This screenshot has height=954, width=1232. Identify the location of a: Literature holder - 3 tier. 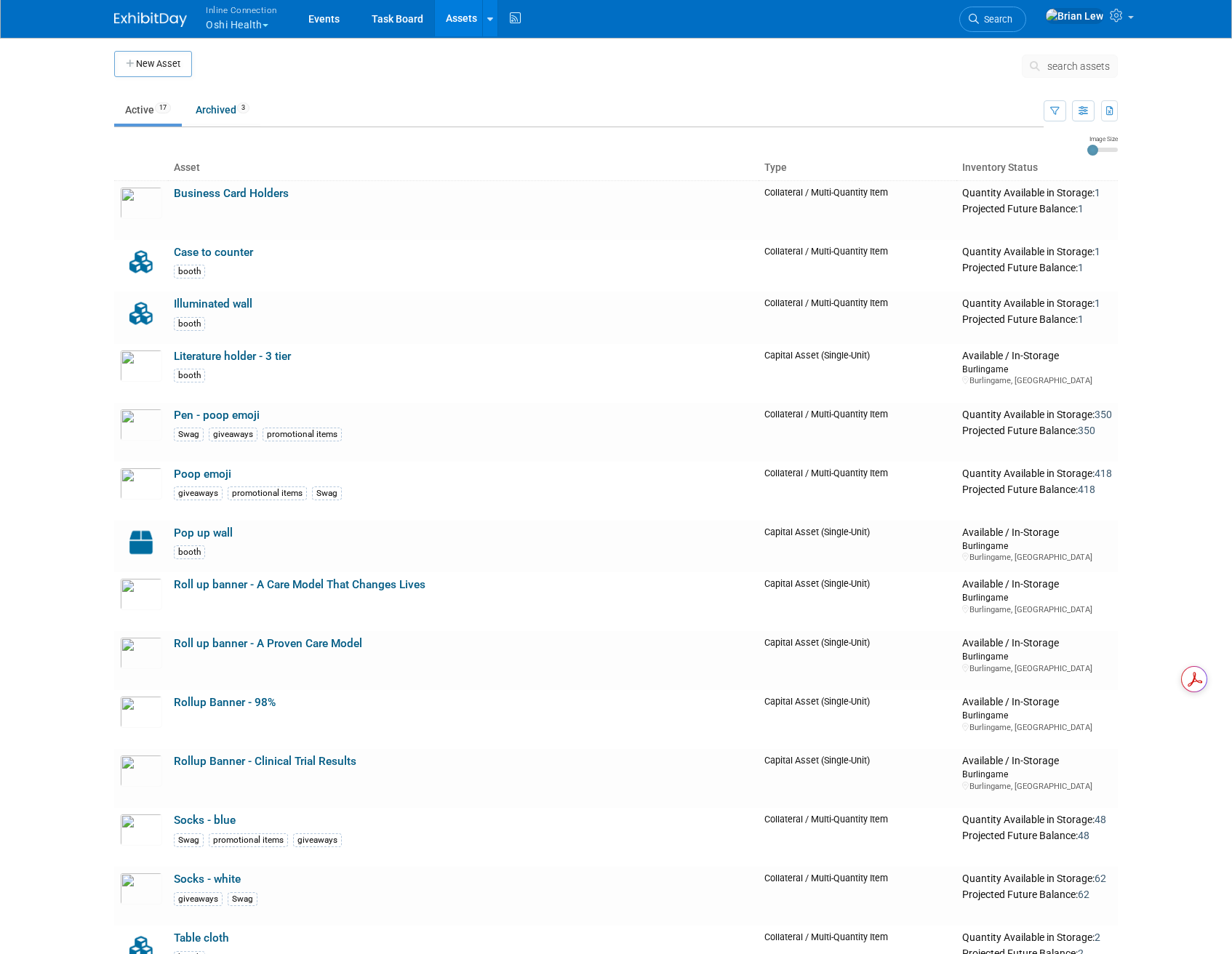
(232, 356).